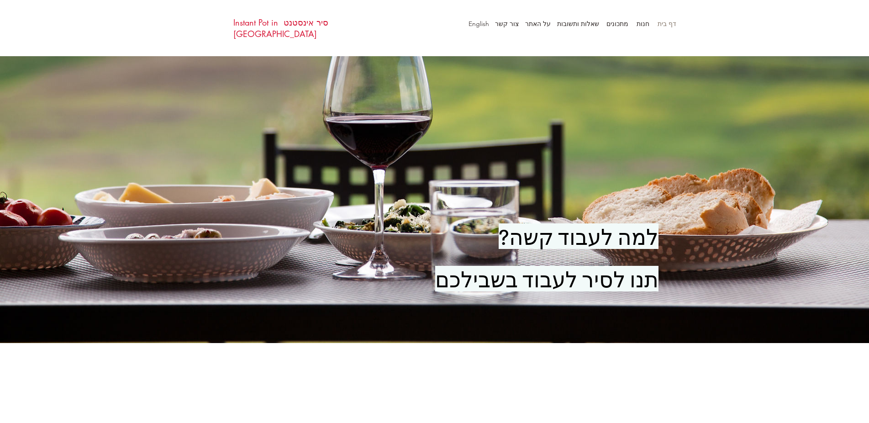  Describe the element at coordinates (619, 24) in the screenshot. I see `a: מתכונים` at that location.